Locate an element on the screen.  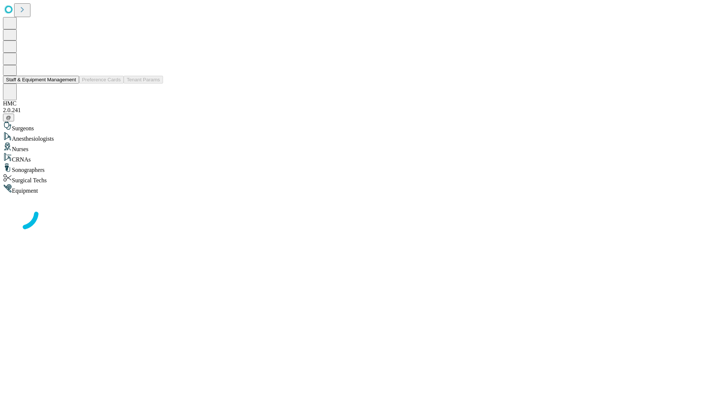
div: Anesthesiologists is located at coordinates (356, 137).